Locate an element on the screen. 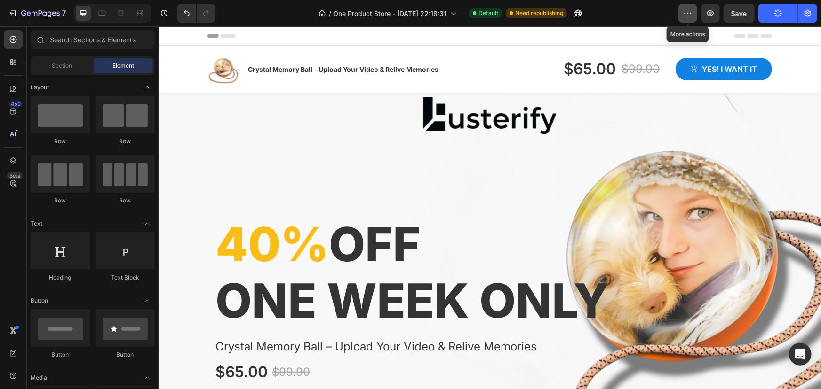  span: Media is located at coordinates (39, 378).